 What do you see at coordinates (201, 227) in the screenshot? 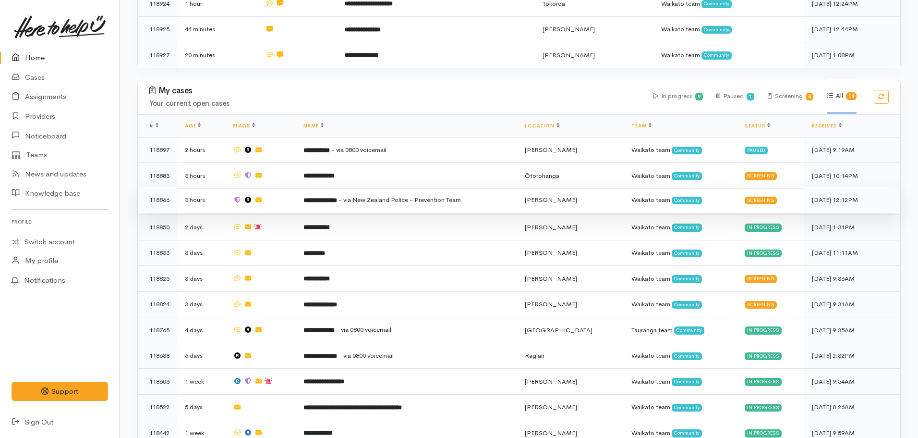
I see `td: 2 days` at bounding box center [201, 227].